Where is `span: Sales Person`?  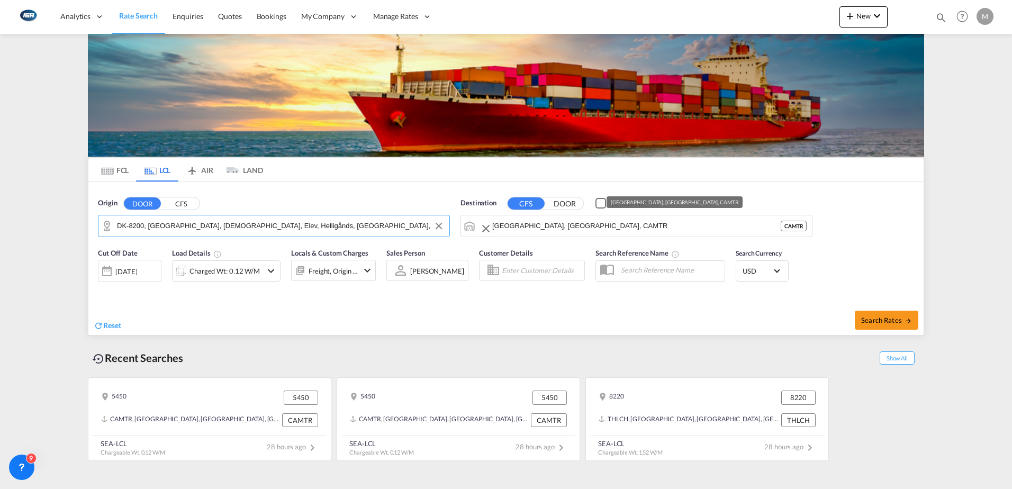 span: Sales Person is located at coordinates (405, 253).